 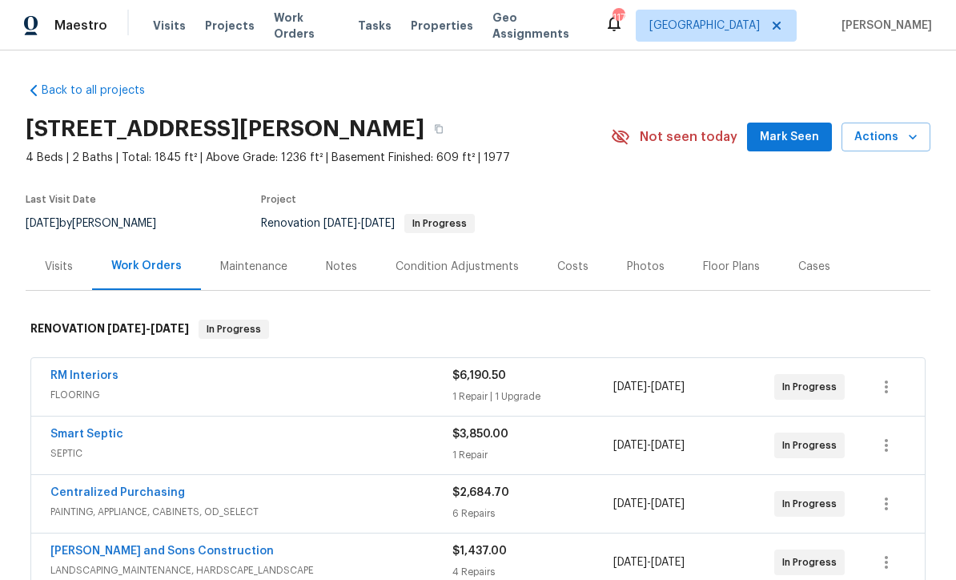 I want to click on span: Mark Seen, so click(x=789, y=137).